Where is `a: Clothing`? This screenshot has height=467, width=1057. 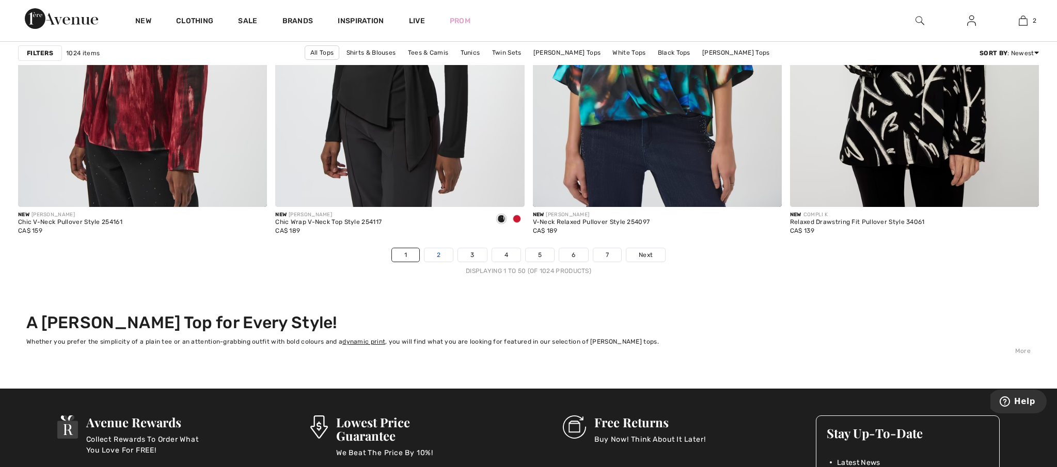
a: Clothing is located at coordinates (195, 22).